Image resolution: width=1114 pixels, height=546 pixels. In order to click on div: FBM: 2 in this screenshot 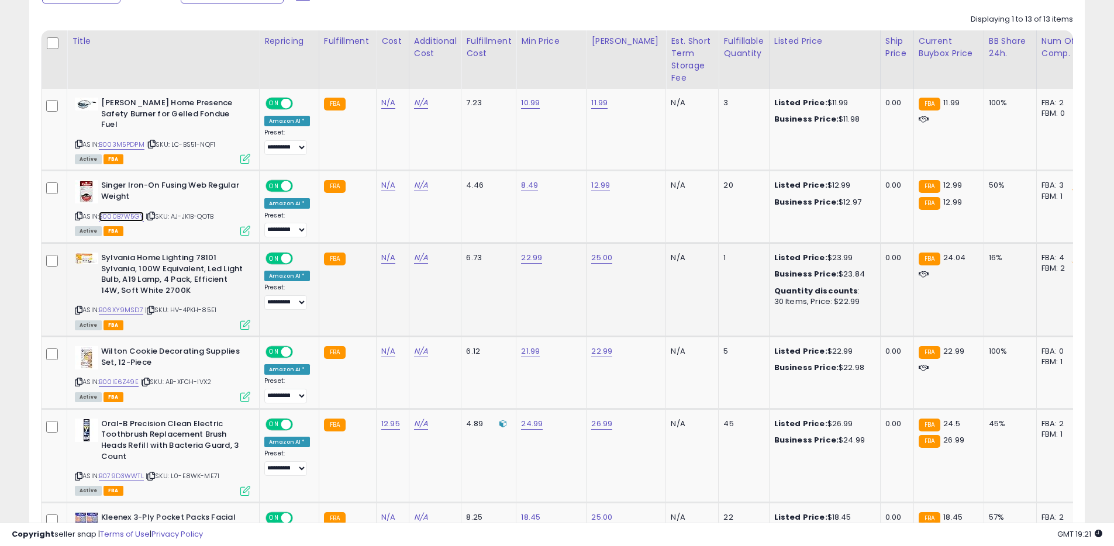, I will do `click(1061, 268)`.